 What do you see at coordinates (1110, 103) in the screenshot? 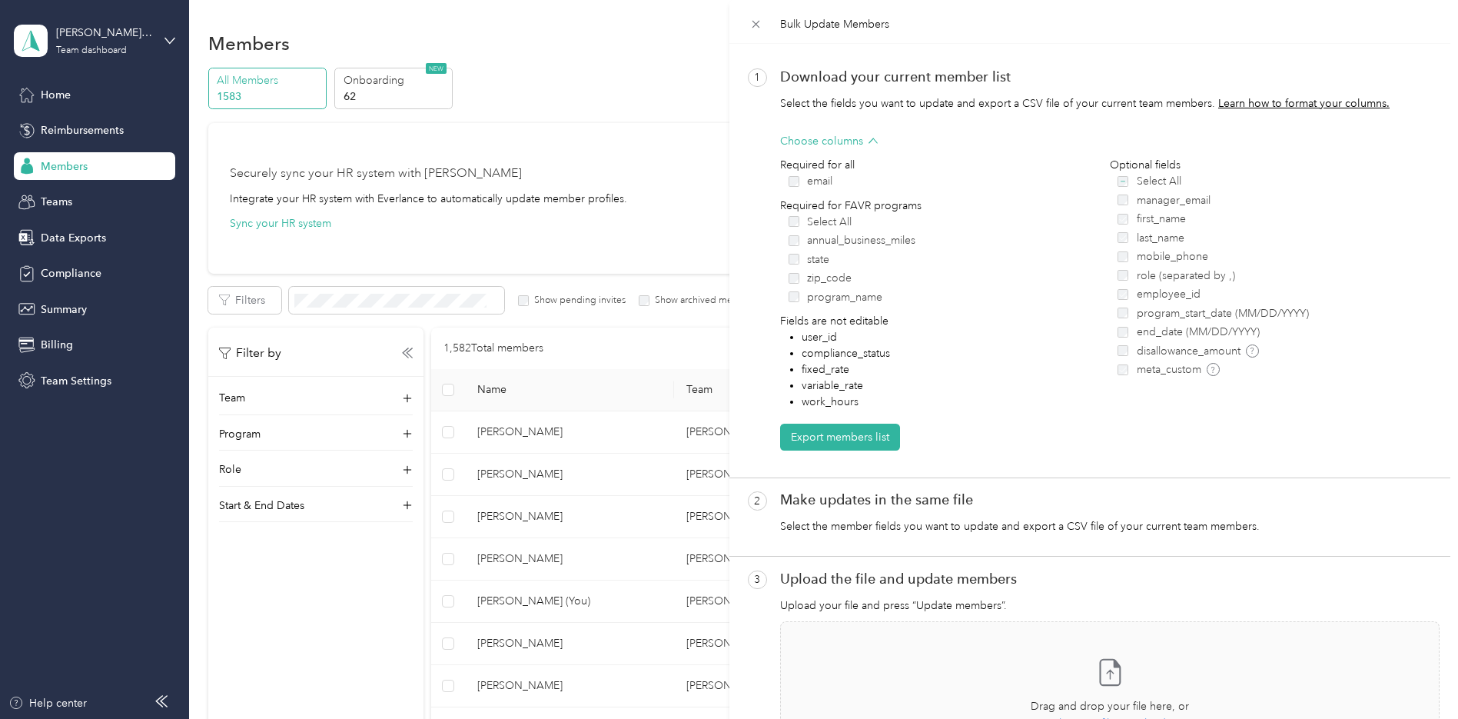
I see `div: Select the fields you want to update and export a CSV file of your current team members.` at bounding box center [1110, 103].